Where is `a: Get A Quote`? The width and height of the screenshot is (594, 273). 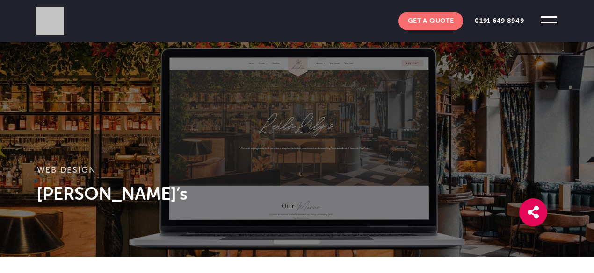
a: Get A Quote is located at coordinates (430, 21).